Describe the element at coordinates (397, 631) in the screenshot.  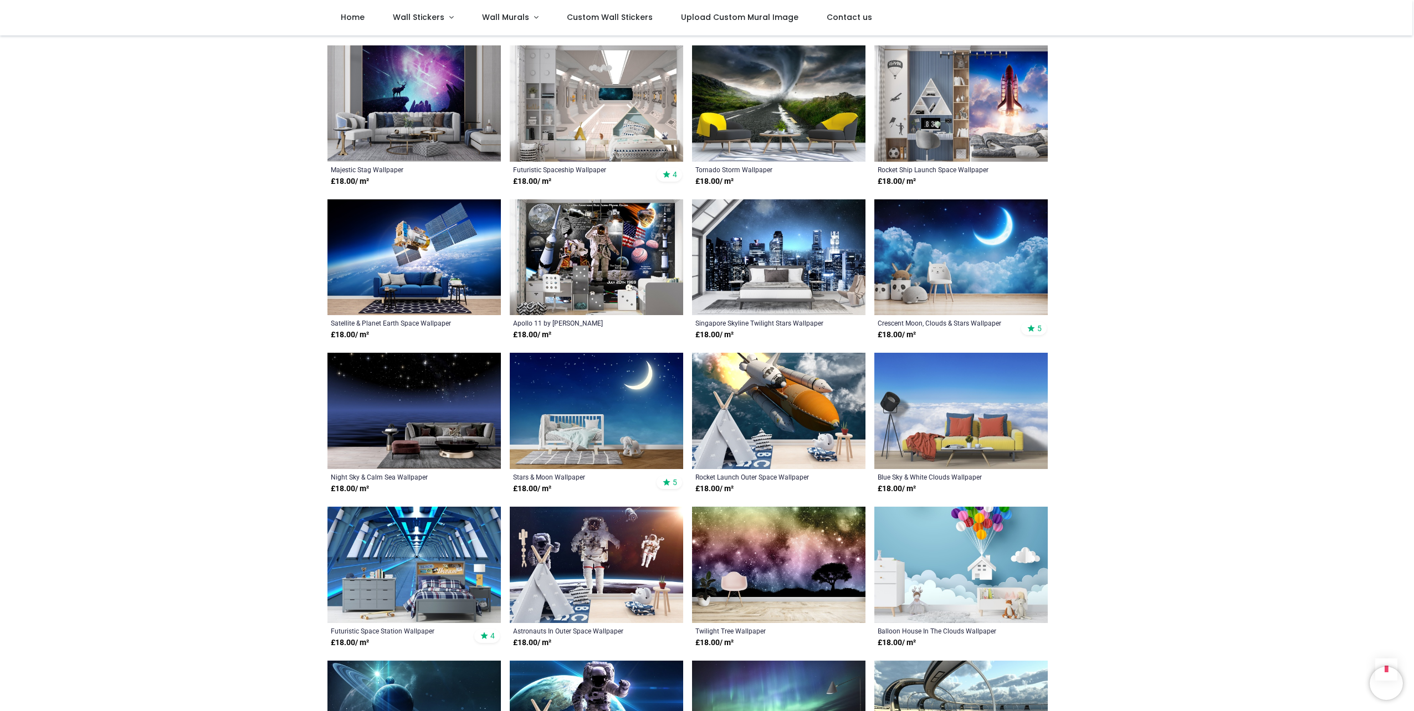
I see `a: Futuristic Space Station Wallpaper` at that location.